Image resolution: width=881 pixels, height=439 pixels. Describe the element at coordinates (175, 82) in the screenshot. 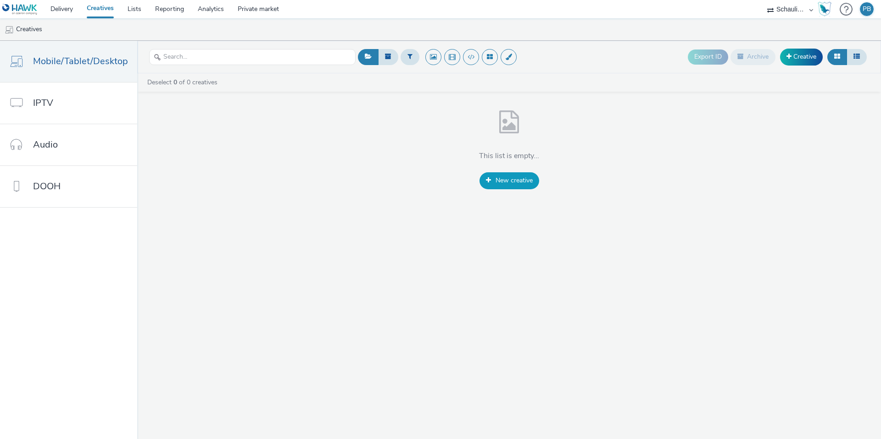

I see `strong: 0` at that location.